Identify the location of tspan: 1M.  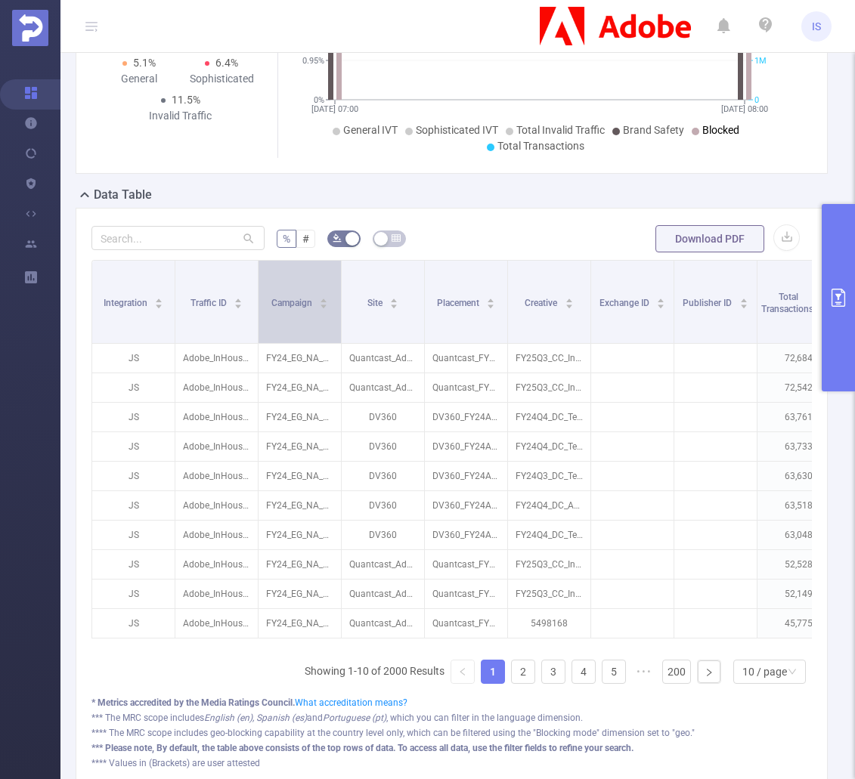
(760, 60).